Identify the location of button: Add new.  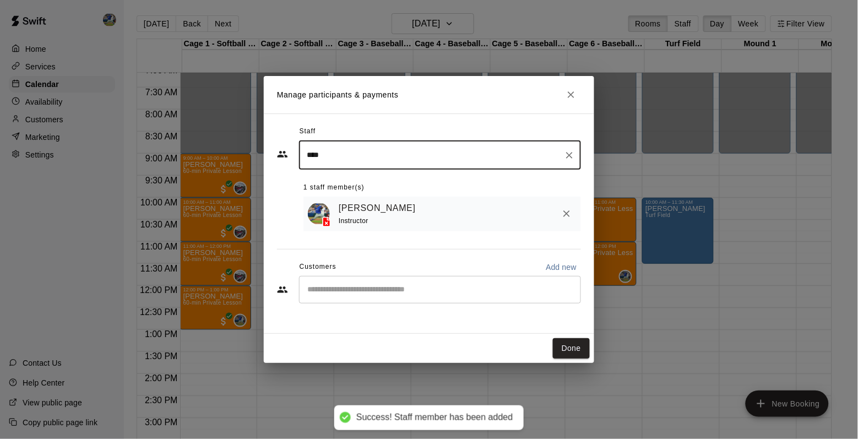
(561, 267).